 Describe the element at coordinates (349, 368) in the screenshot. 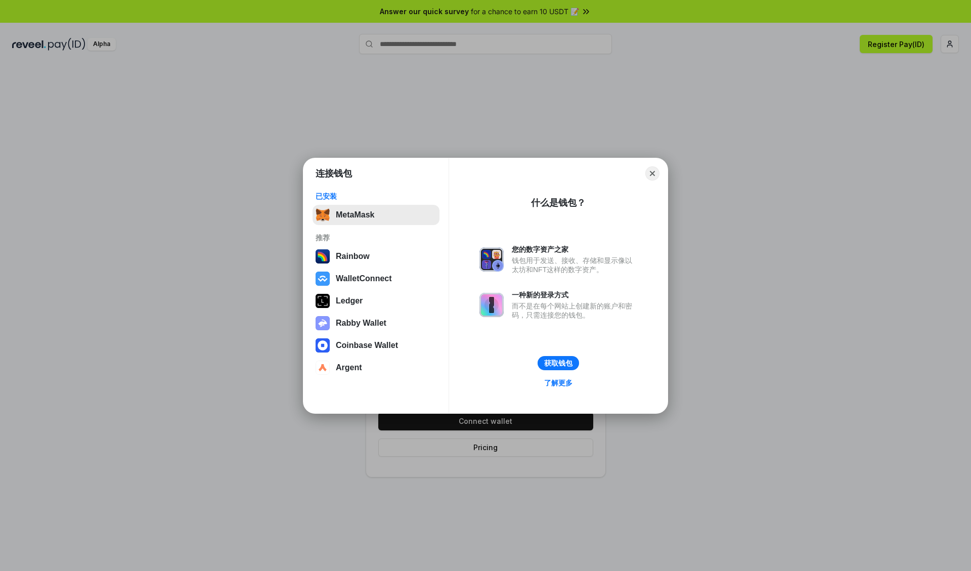

I see `div: Argent` at that location.